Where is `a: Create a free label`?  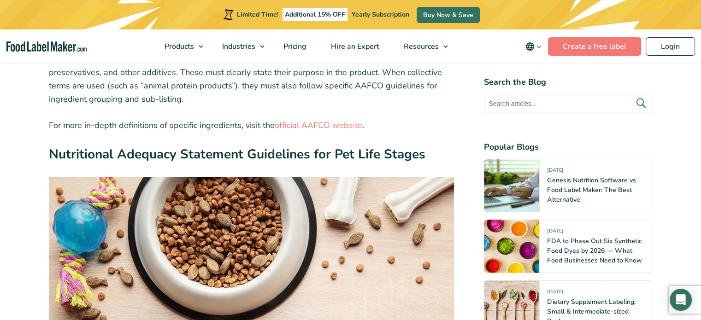
a: Create a free label is located at coordinates (595, 47).